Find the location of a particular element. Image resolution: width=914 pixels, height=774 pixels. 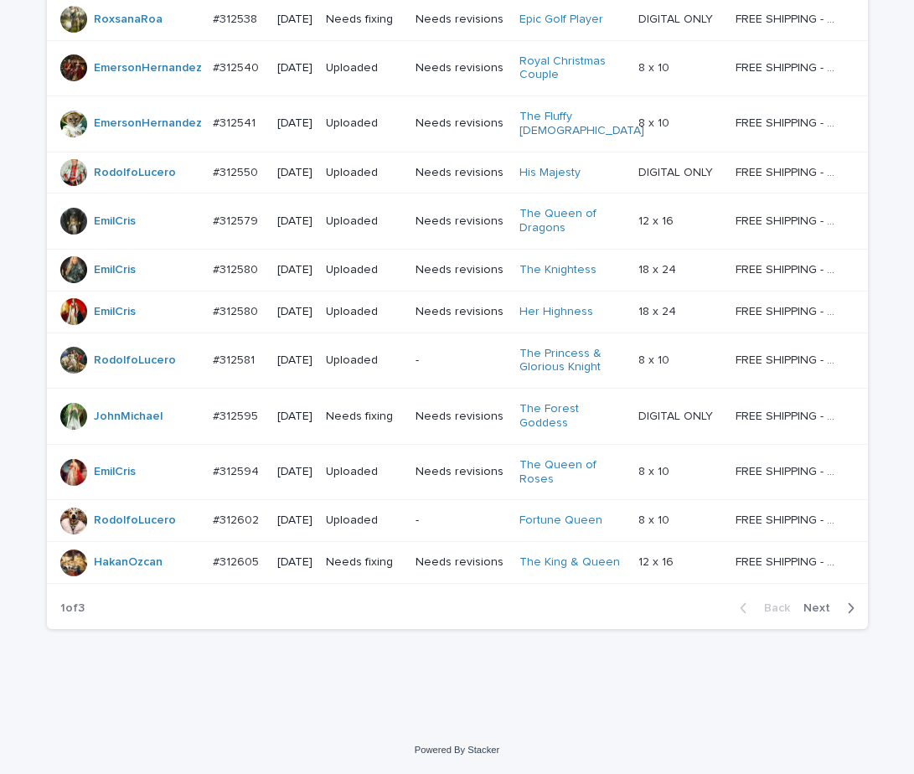

a: HakanOzcan is located at coordinates (128, 562).